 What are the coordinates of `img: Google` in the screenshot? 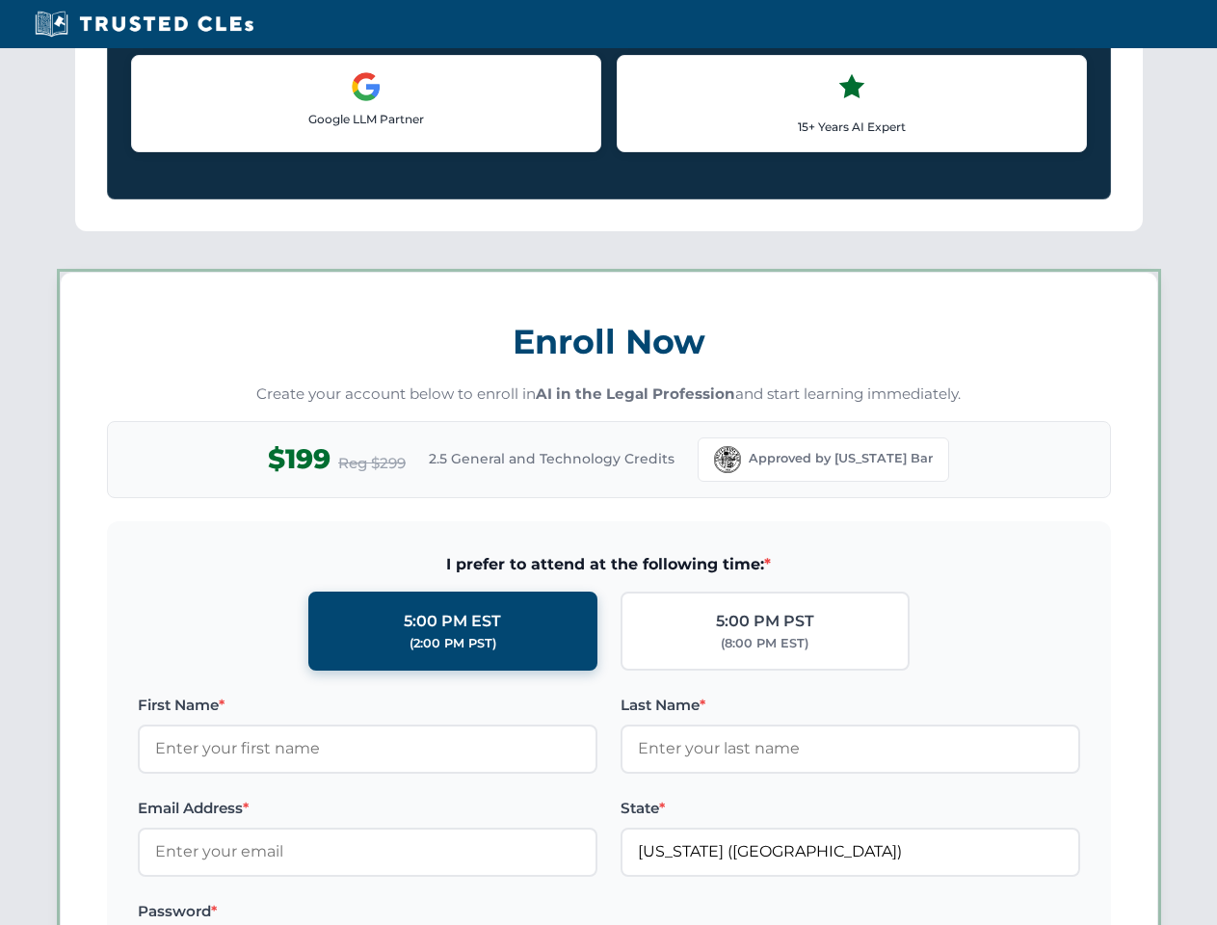 It's located at (366, 87).